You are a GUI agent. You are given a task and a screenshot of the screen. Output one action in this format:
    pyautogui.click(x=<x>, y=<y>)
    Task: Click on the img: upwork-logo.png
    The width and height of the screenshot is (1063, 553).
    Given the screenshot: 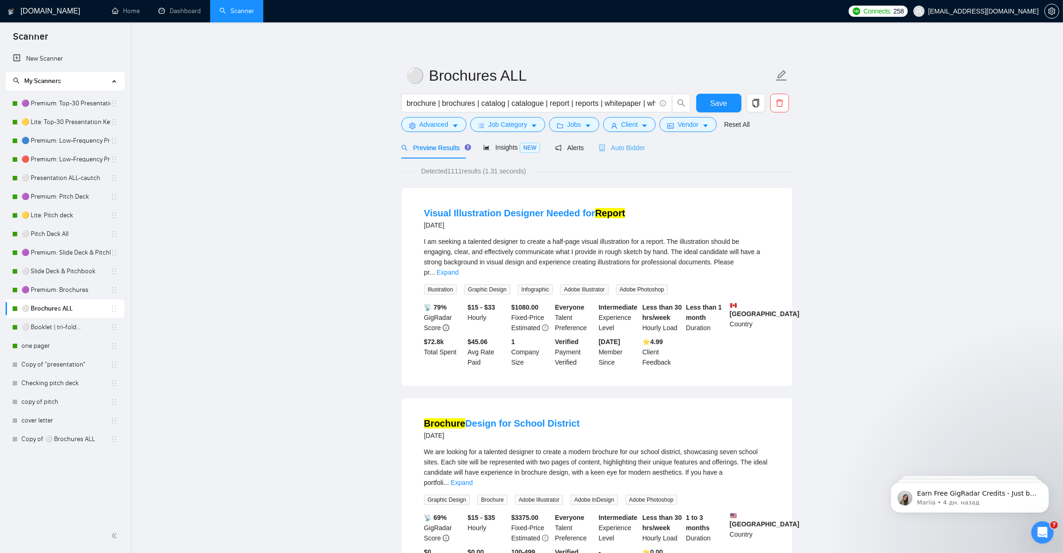 What is the action you would take?
    pyautogui.click(x=856, y=11)
    